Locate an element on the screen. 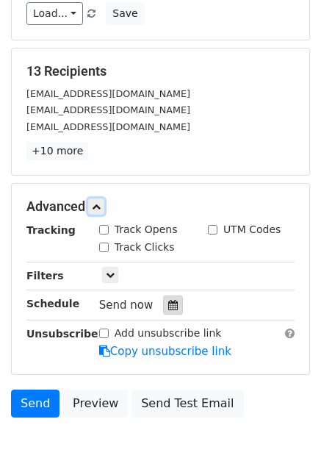  a: Send is located at coordinates (35, 403).